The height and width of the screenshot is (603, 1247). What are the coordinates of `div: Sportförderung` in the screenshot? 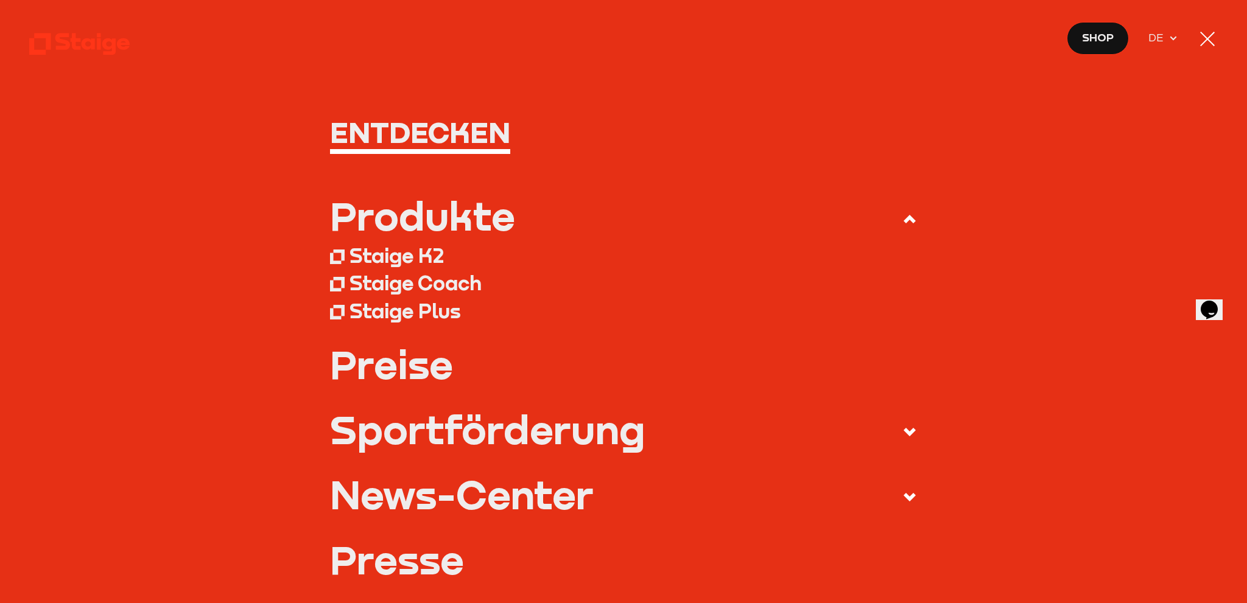 It's located at (488, 429).